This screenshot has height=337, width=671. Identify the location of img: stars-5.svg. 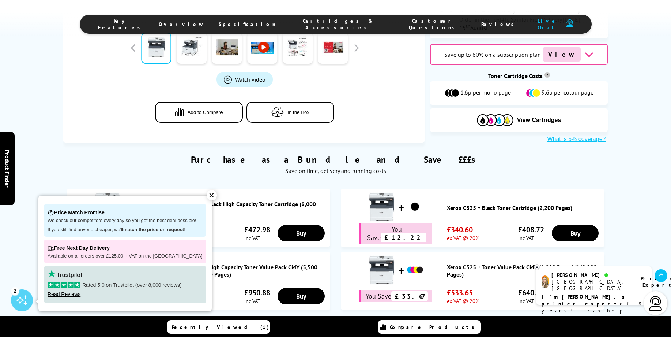
(64, 284).